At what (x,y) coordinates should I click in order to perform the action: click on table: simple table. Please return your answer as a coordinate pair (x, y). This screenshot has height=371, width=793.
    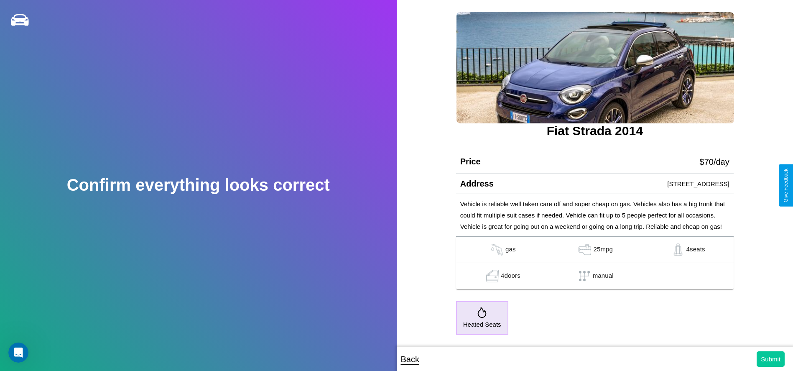
    Looking at the image, I should click on (595, 263).